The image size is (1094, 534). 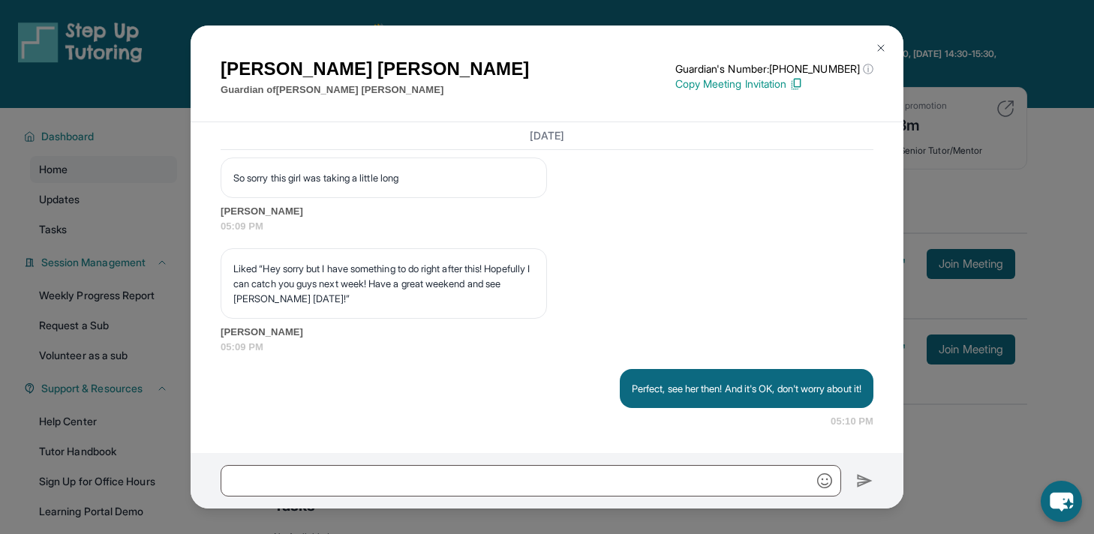 I want to click on img: Emoji, so click(x=825, y=481).